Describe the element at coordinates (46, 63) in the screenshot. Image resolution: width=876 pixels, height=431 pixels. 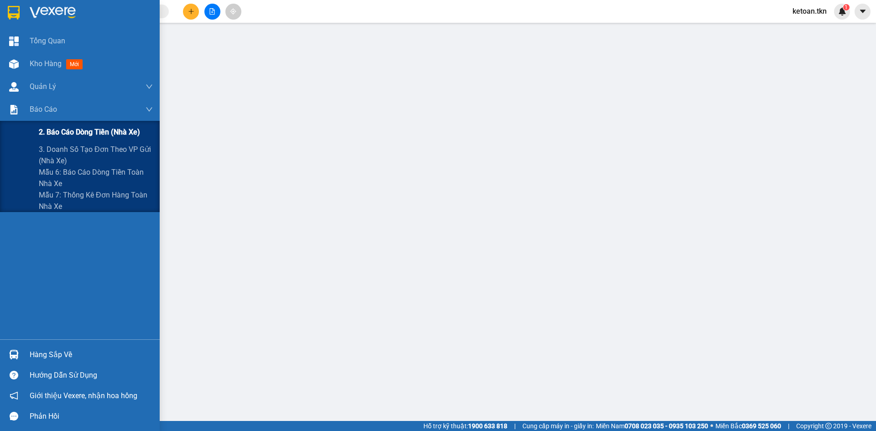
I see `span: Kho hàng` at that location.